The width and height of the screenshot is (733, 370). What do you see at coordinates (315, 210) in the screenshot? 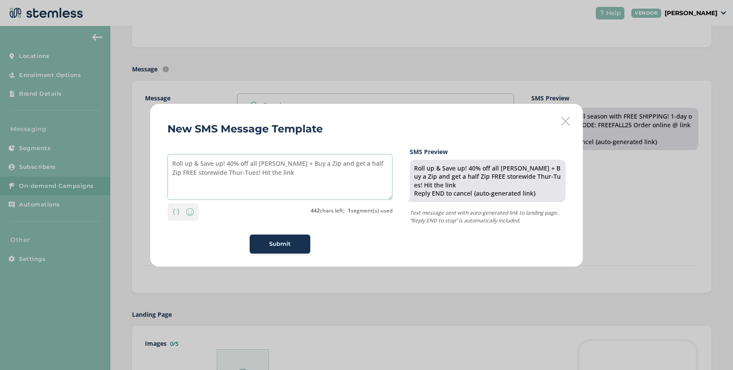
I see `strong: 442` at bounding box center [315, 210].